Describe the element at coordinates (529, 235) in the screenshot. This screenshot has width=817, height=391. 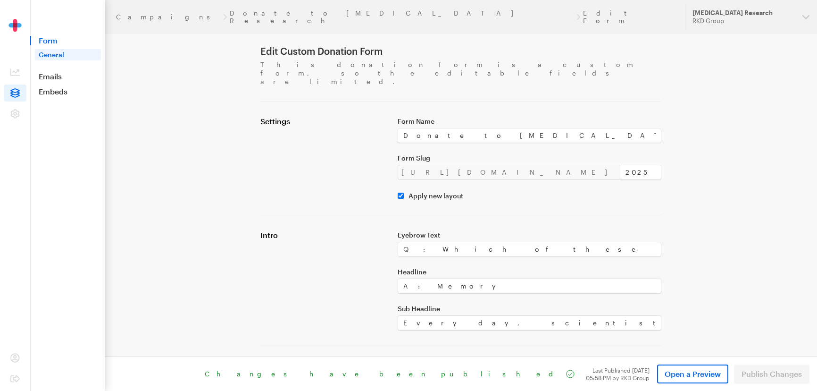
I see `label: Eyebrow Text` at that location.